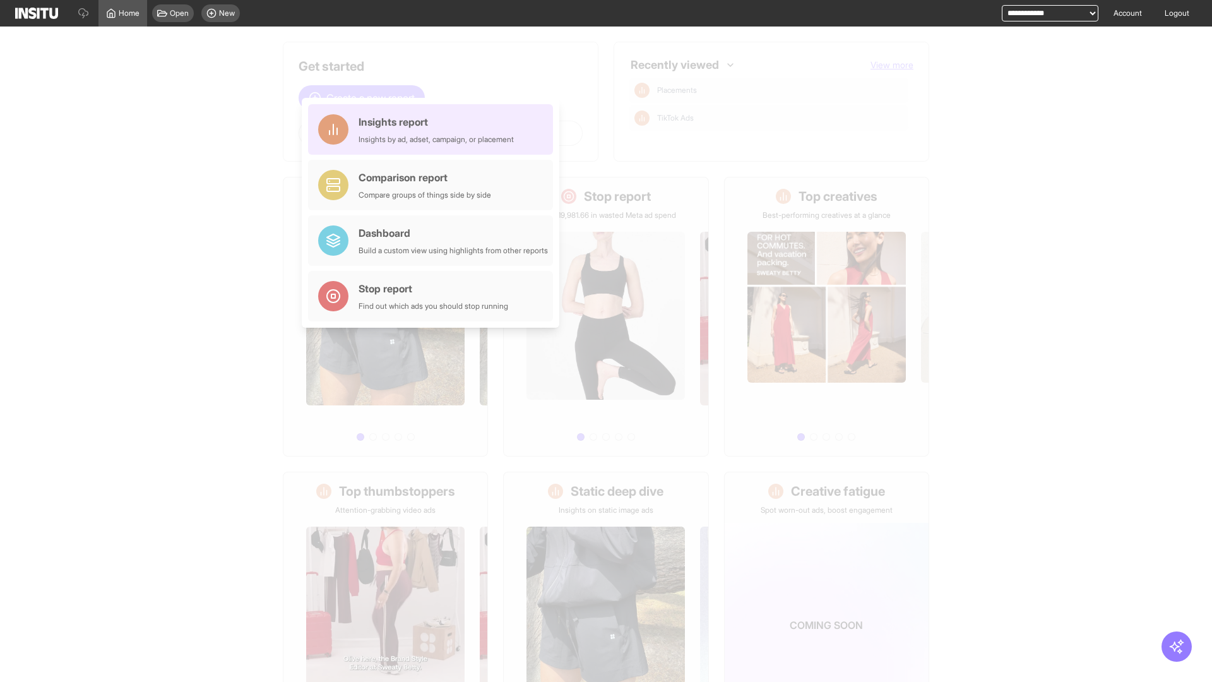 The height and width of the screenshot is (682, 1212). What do you see at coordinates (433, 288) in the screenshot?
I see `div: Stop report` at bounding box center [433, 288].